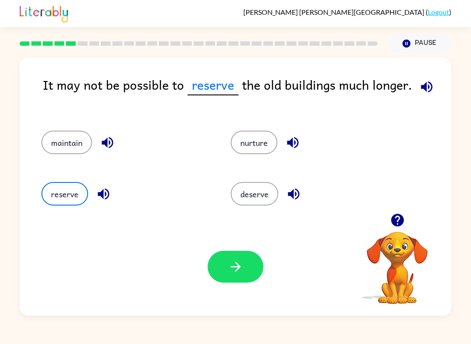  What do you see at coordinates (254, 142) in the screenshot?
I see `button: nurture` at bounding box center [254, 142].